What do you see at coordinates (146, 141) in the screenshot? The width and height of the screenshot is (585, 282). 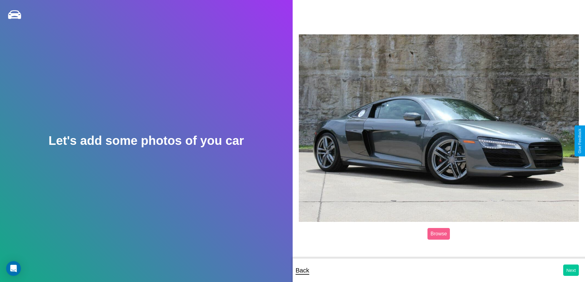 I see `h2: Let's add some photos of you car` at bounding box center [146, 141].